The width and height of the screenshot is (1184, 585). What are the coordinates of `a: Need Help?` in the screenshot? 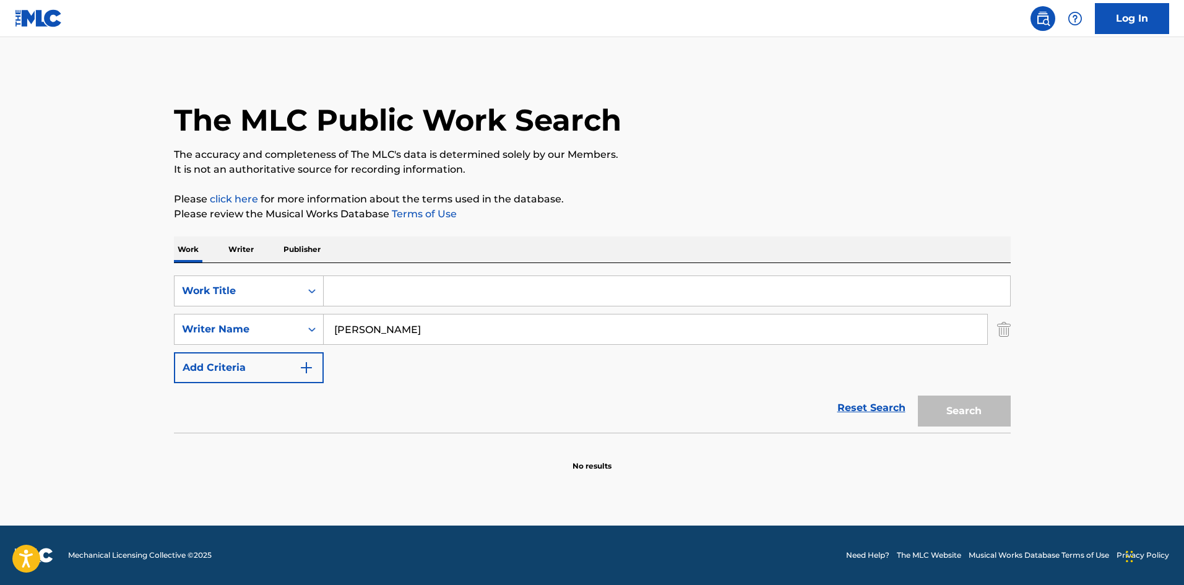 It's located at (868, 555).